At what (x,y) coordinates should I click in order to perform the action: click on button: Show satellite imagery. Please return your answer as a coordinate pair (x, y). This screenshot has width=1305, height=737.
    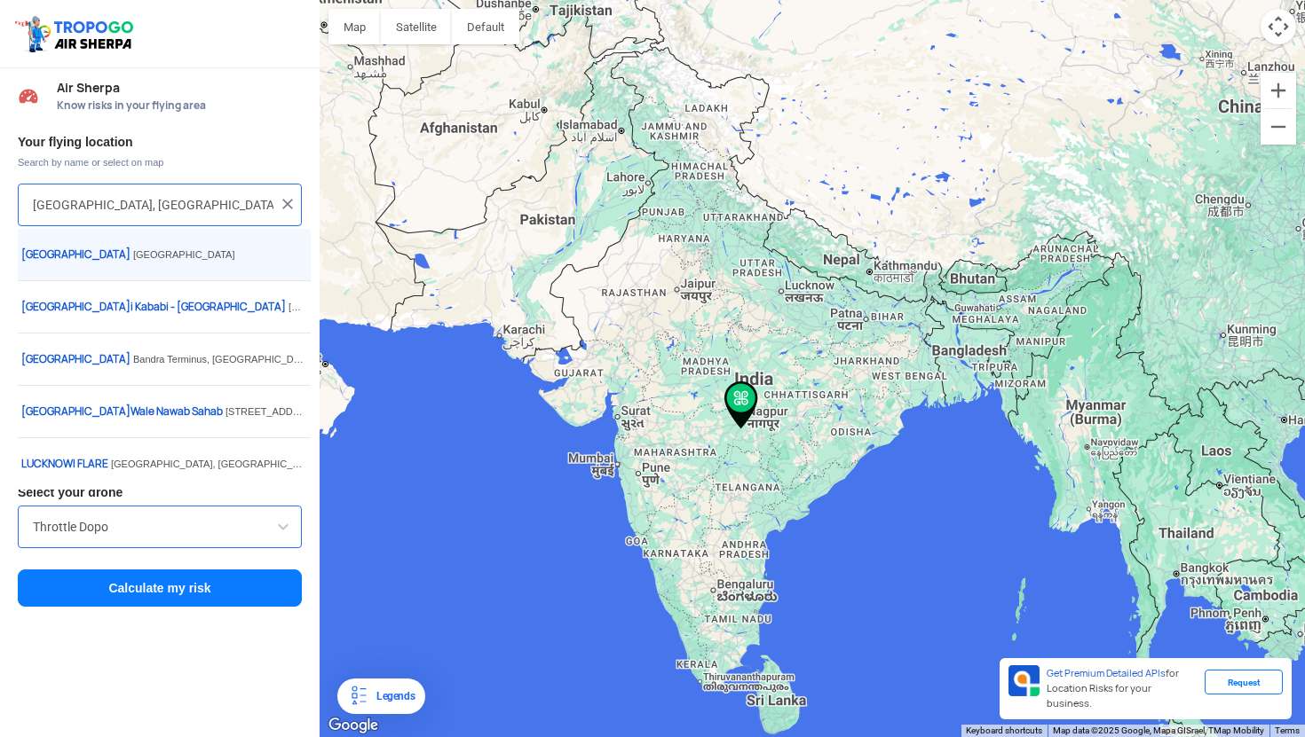
    Looking at the image, I should click on (416, 27).